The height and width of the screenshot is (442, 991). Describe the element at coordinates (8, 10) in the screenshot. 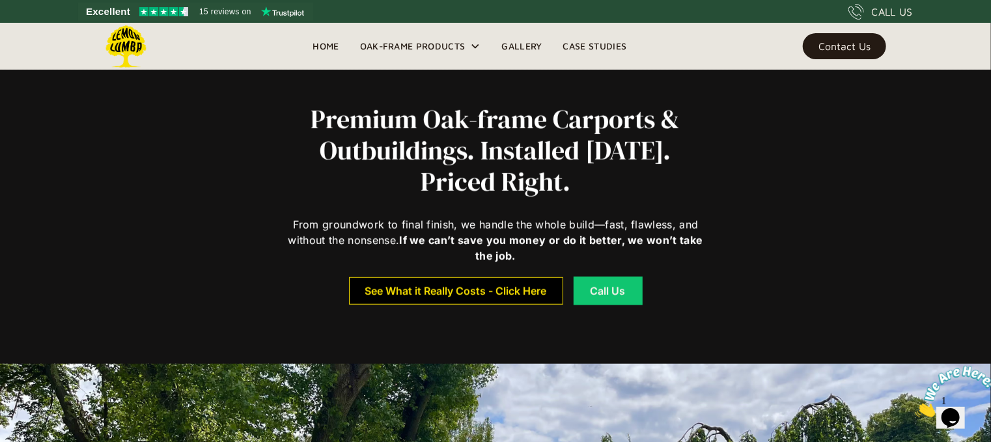

I see `span: 1` at that location.